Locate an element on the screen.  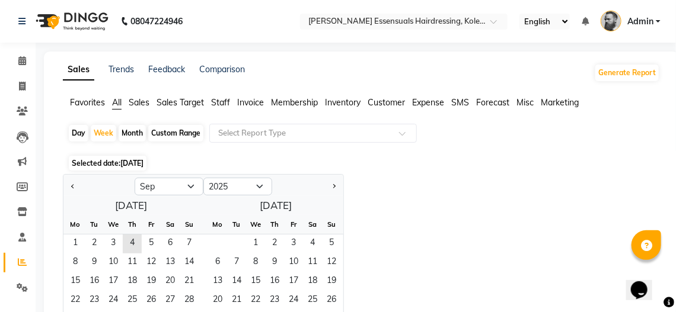
img: logo is located at coordinates (71, 21).